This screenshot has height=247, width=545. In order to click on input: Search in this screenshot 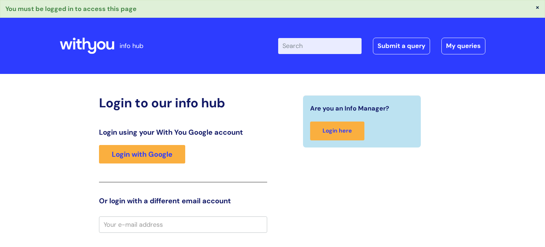, I will do `click(320, 46)`.